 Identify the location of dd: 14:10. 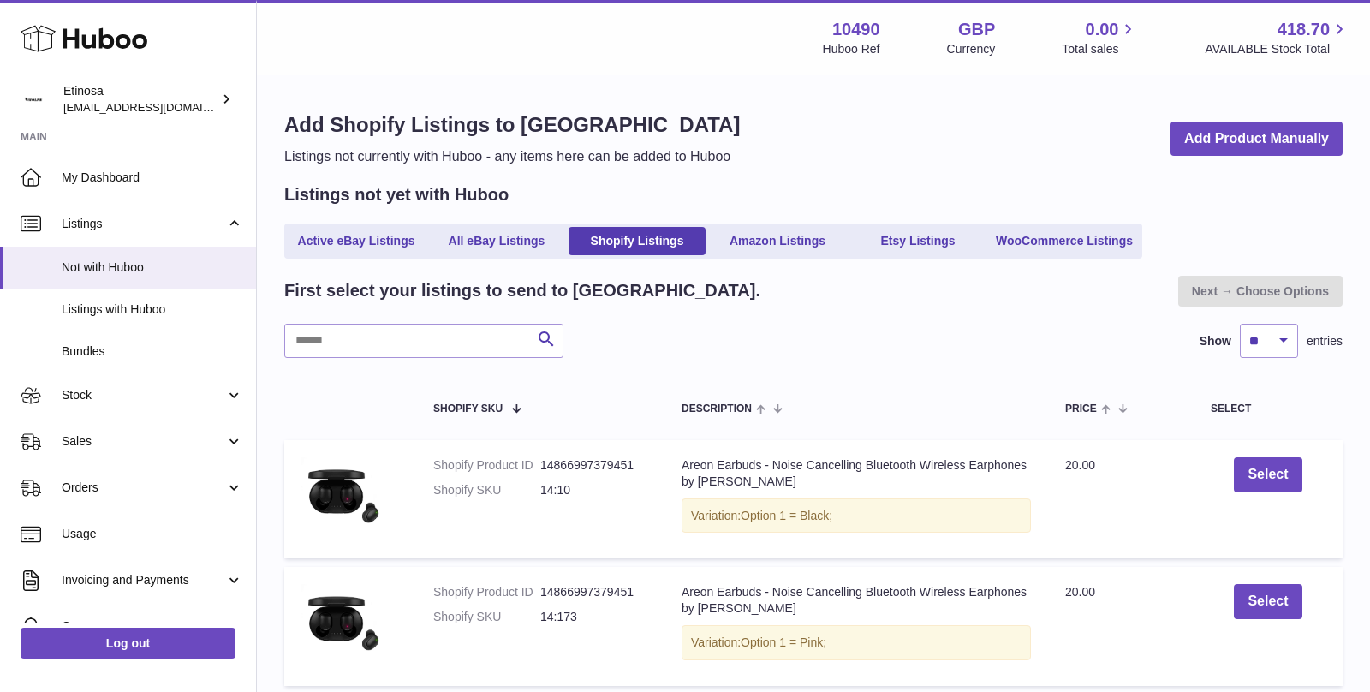
(593, 490).